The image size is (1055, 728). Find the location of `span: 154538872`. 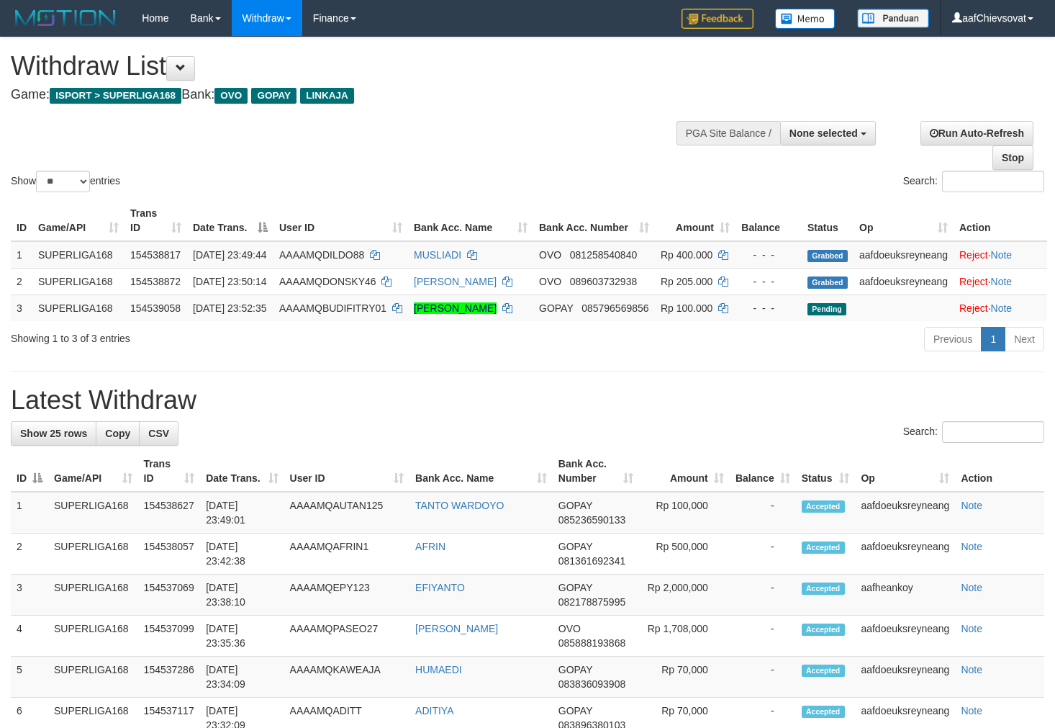

span: 154538872 is located at coordinates (155, 281).